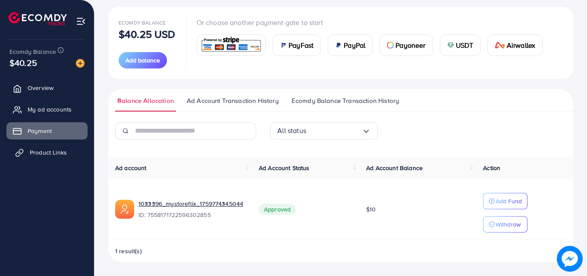  What do you see at coordinates (143, 60) in the screenshot?
I see `button: Add balance` at bounding box center [143, 60].